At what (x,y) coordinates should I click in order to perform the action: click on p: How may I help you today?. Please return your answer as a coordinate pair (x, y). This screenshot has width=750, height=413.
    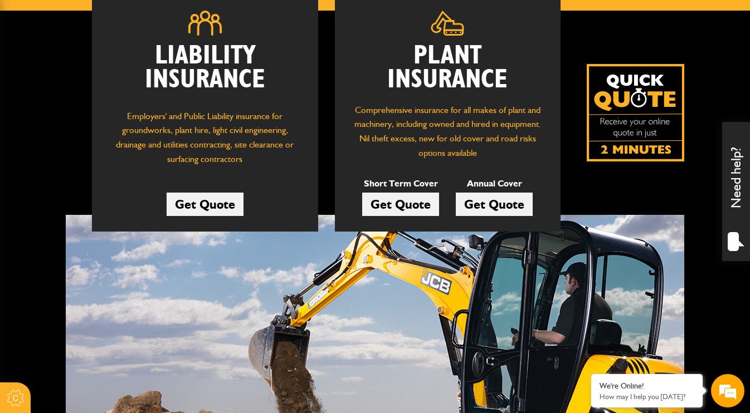
    Looking at the image, I should click on (647, 397).